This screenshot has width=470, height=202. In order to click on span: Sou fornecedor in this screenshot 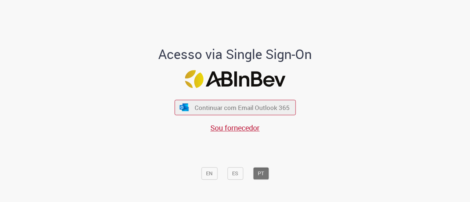, I will do `click(235, 128)`.